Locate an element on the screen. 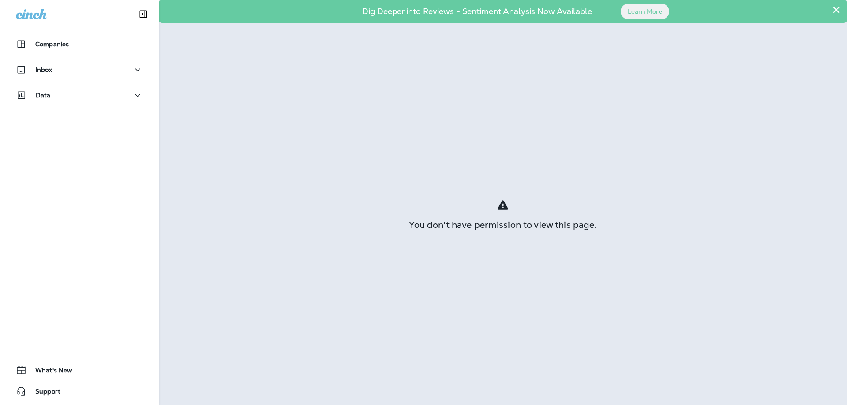 The width and height of the screenshot is (847, 405). p: Data is located at coordinates (43, 95).